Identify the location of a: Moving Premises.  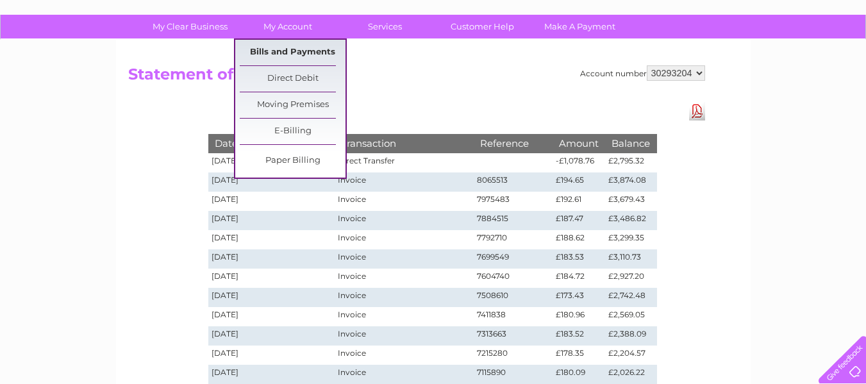
(292, 105).